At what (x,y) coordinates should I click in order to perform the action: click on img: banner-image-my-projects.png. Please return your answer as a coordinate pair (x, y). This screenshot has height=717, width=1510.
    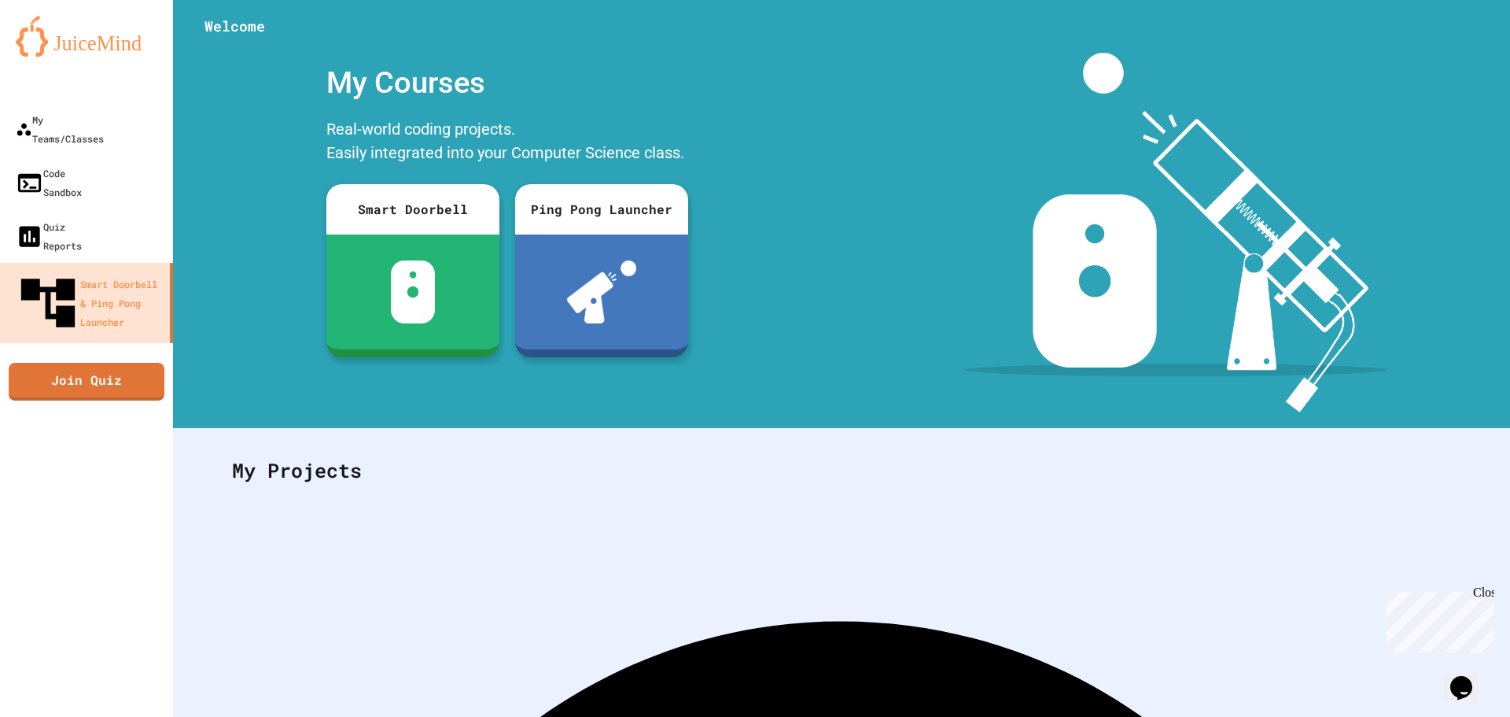
    Looking at the image, I should click on (1176, 232).